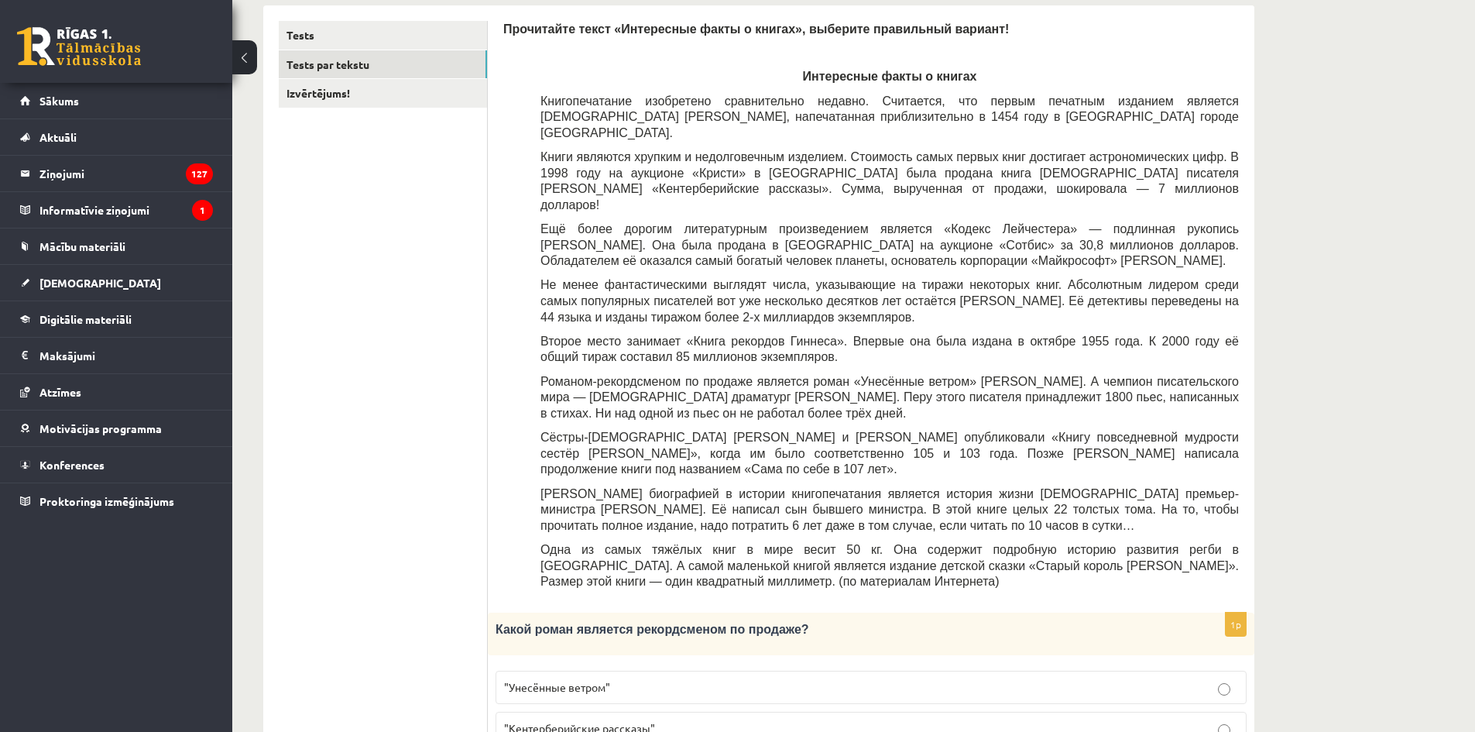  I want to click on span: Книги являются хрупким и недолговечным изделием. Стоимость самых первых книг достигает астрономич..., so click(890, 180).